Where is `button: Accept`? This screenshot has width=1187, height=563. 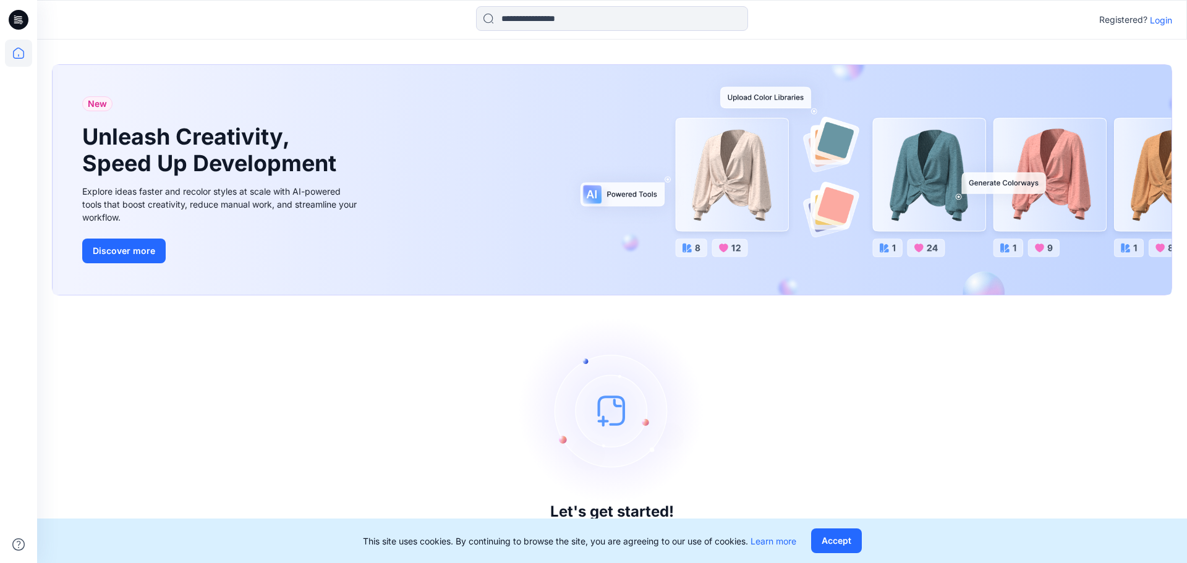 button: Accept is located at coordinates (836, 541).